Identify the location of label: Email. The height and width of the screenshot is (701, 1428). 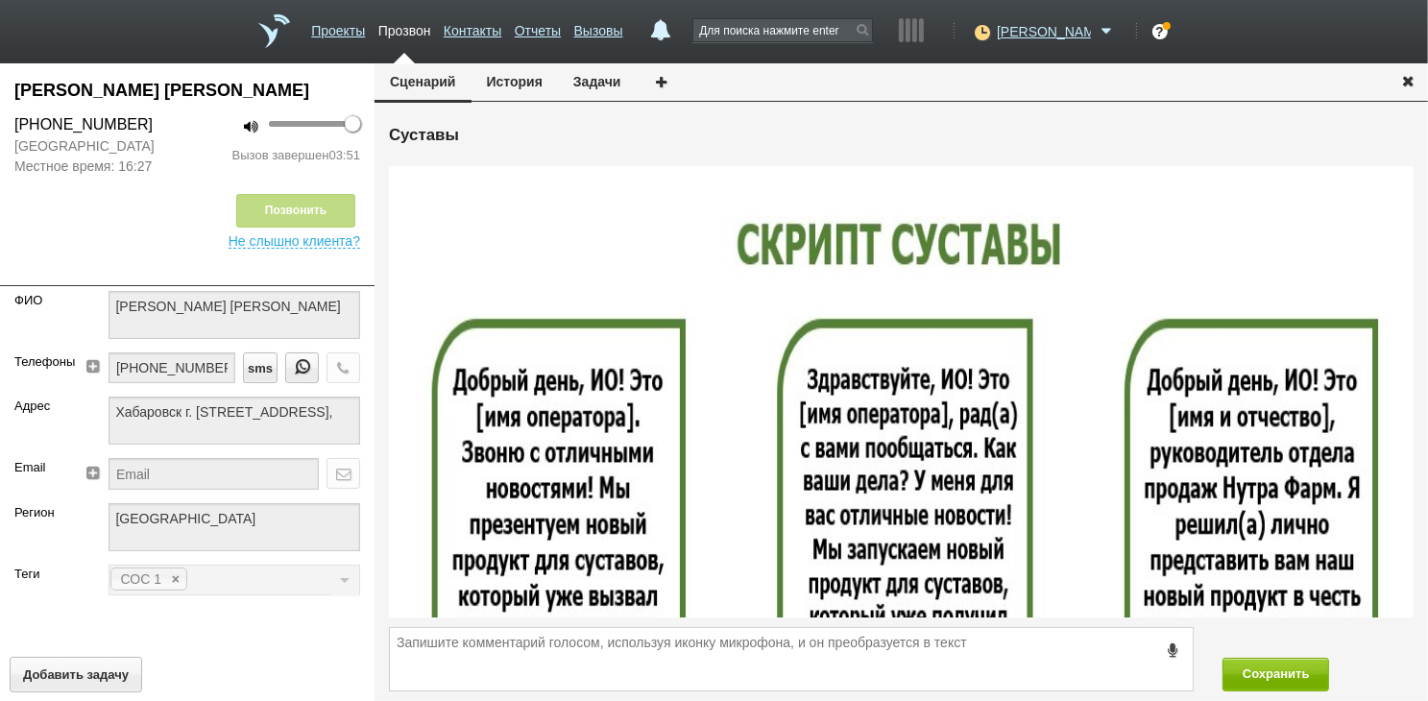
(38, 468).